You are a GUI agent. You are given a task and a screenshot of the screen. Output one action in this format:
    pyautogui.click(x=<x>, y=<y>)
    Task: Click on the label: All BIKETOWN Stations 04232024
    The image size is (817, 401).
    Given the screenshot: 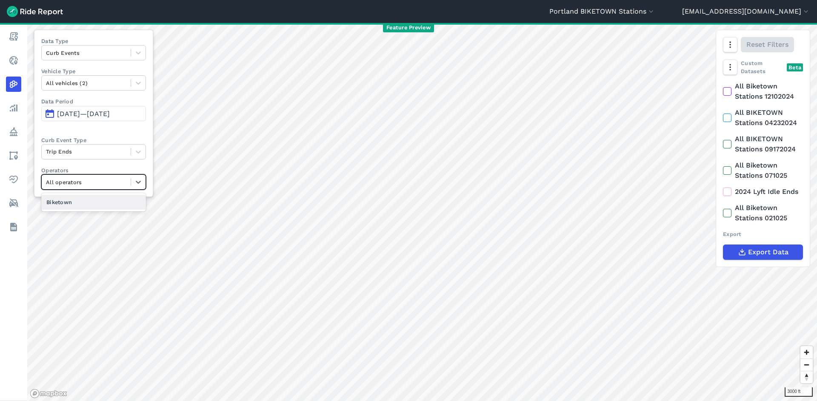 What is the action you would take?
    pyautogui.click(x=763, y=118)
    